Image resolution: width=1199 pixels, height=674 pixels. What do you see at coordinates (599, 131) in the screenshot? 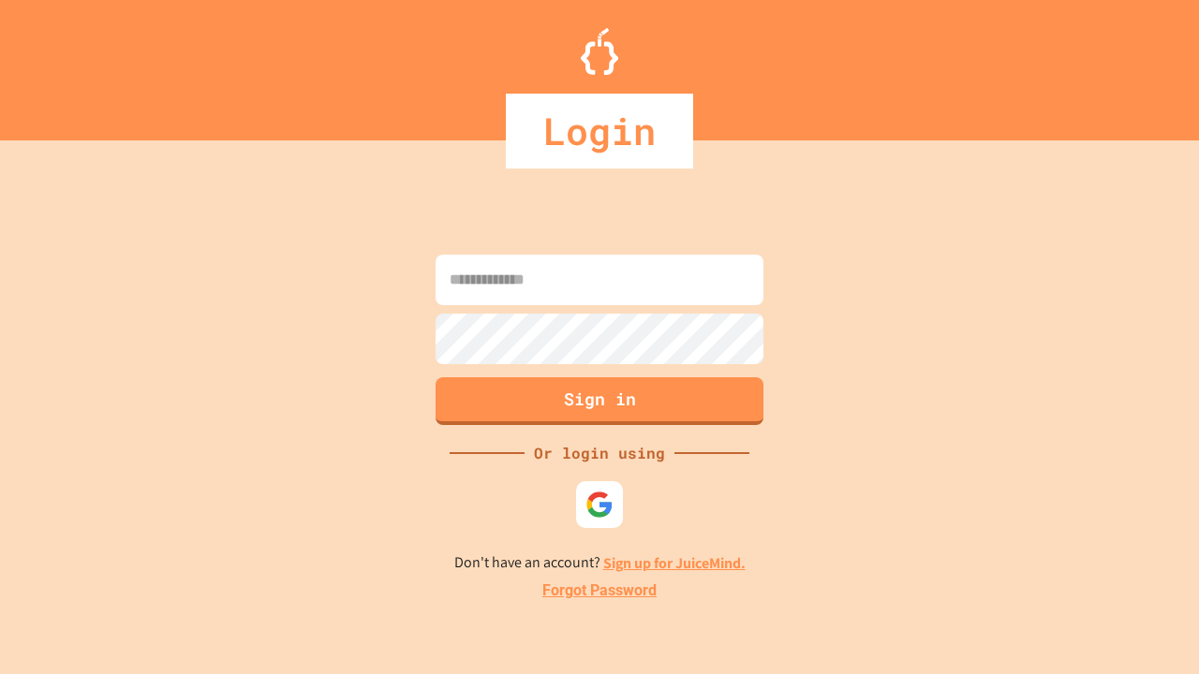
I see `div: Login` at bounding box center [599, 131].